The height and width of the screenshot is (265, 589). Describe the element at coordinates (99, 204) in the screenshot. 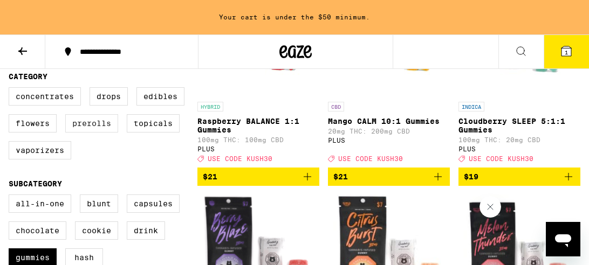

I see `label: Blunt` at that location.